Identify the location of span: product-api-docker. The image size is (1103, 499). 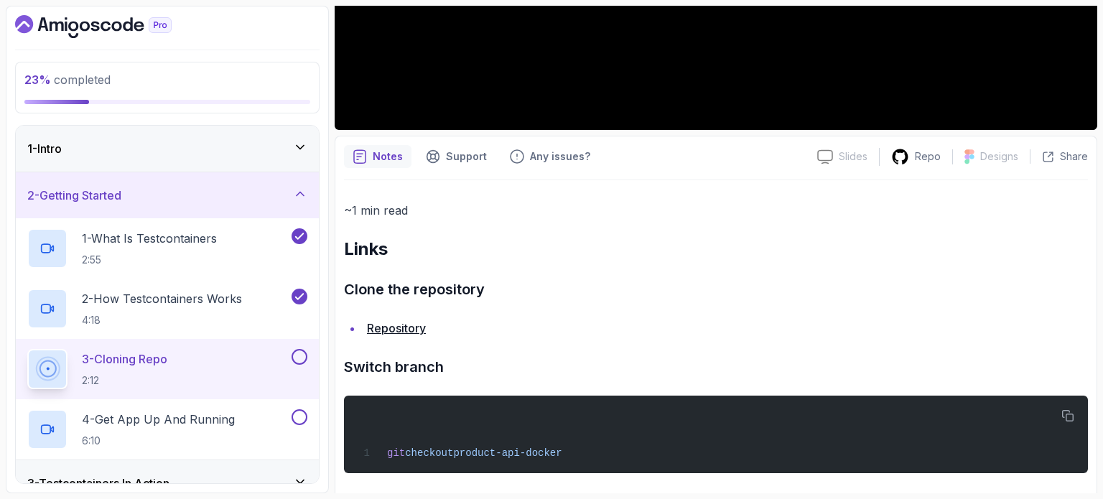
(507, 453).